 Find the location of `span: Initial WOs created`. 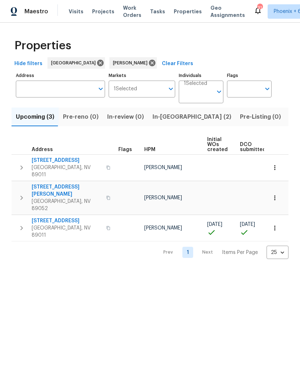

span: Initial WOs created is located at coordinates (217, 145).